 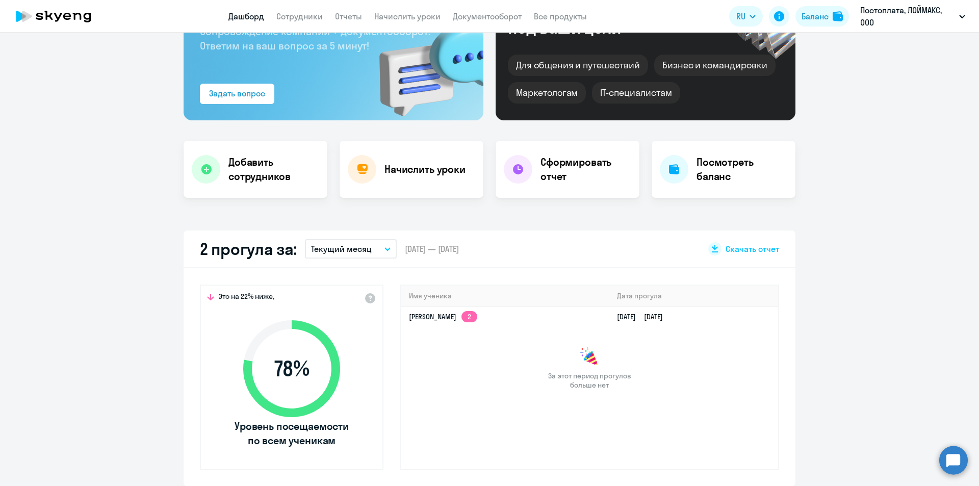 I want to click on div: IT-специалистам, so click(x=636, y=93).